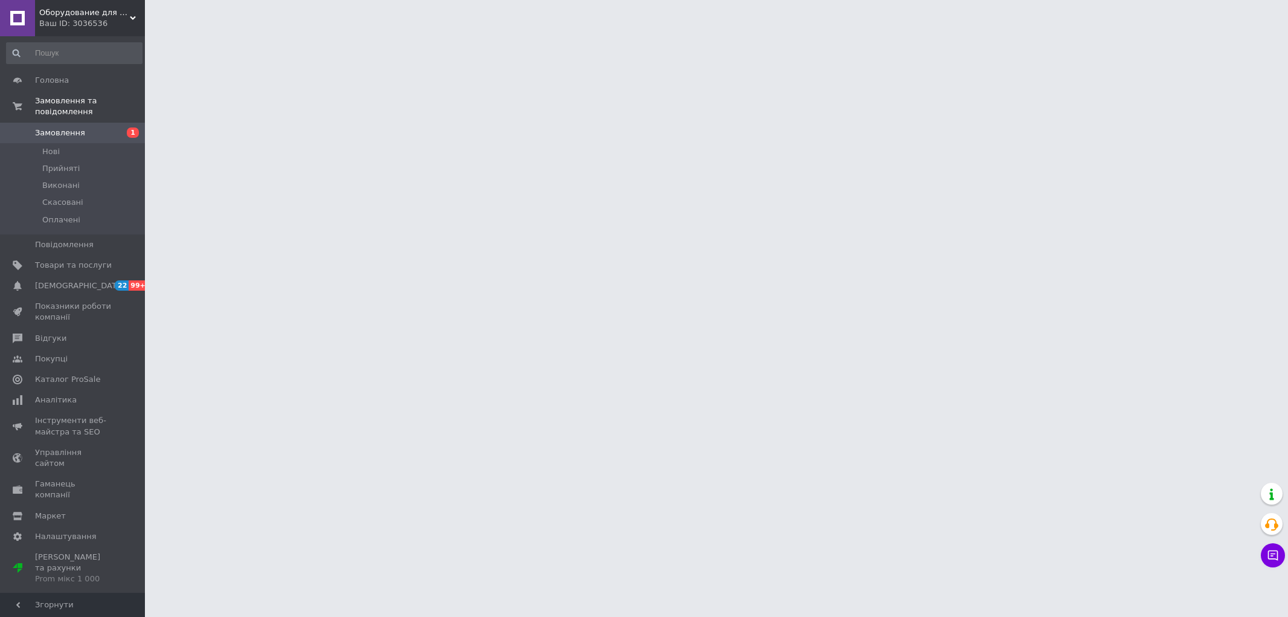 The width and height of the screenshot is (1288, 617). I want to click on span: Інструменти веб-майстра та SEO, so click(73, 426).